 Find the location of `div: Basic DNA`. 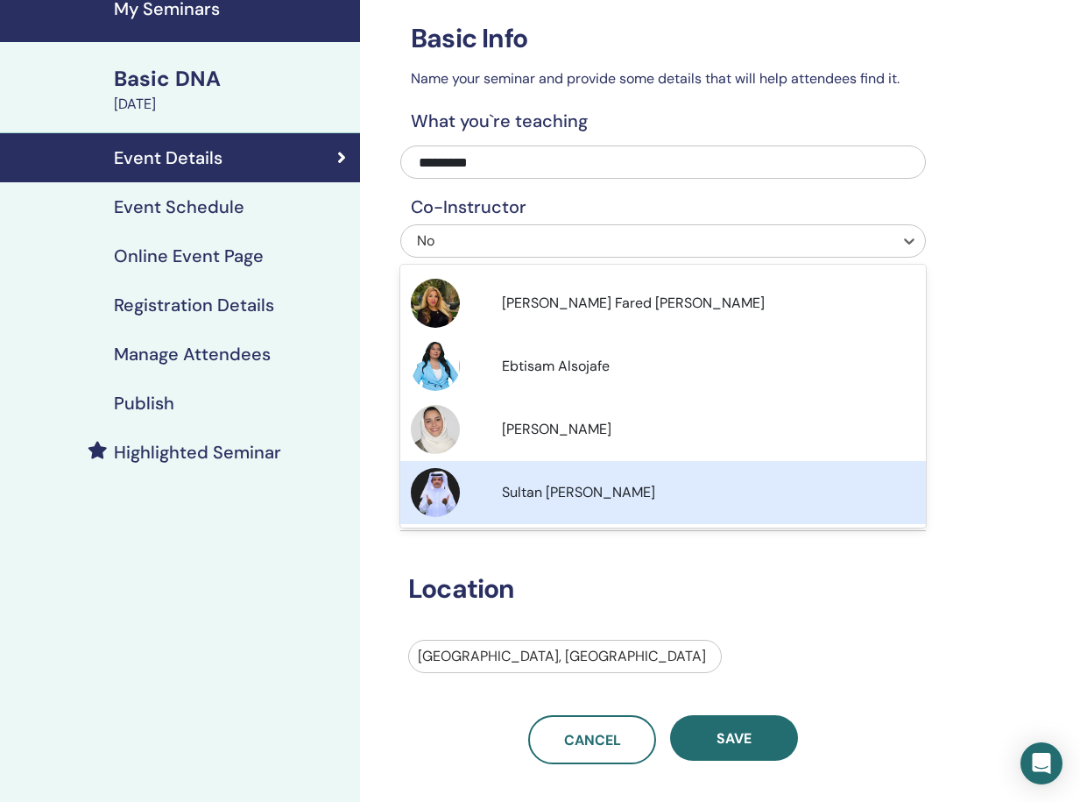

div: Basic DNA is located at coordinates (231, 79).